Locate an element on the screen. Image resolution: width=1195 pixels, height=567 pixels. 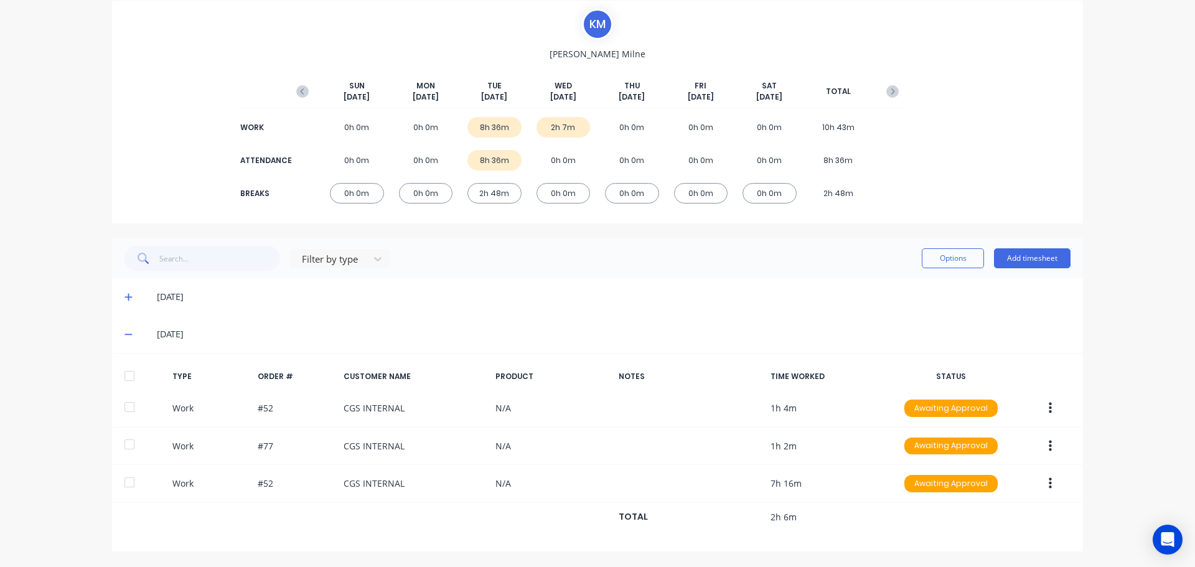
span: TOTAL is located at coordinates (838, 91).